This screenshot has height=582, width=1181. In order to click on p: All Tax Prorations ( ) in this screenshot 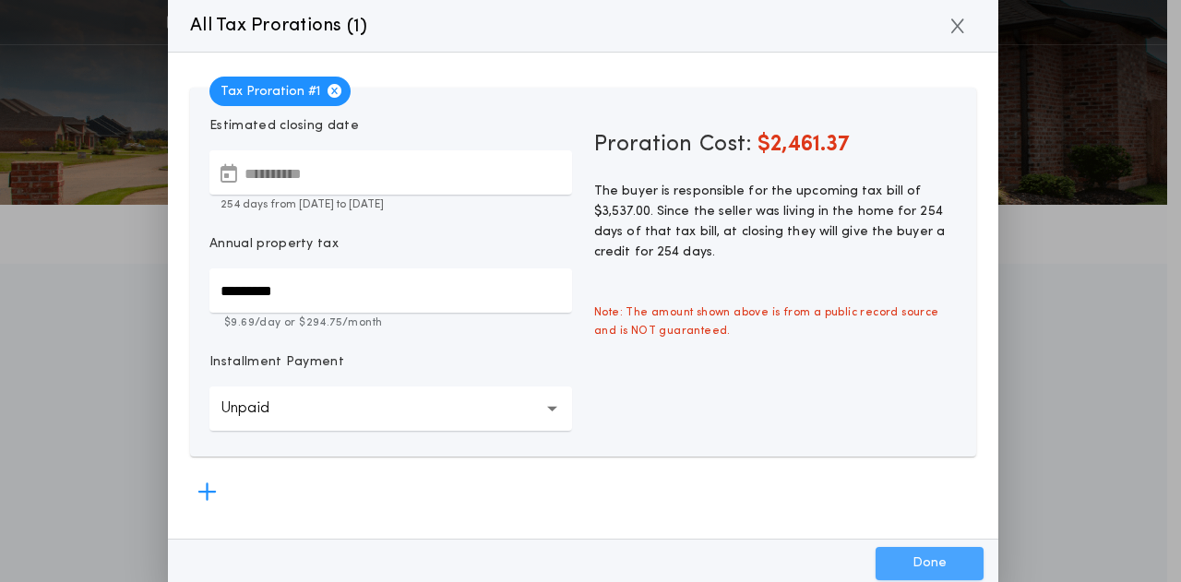, I will do `click(279, 26)`.